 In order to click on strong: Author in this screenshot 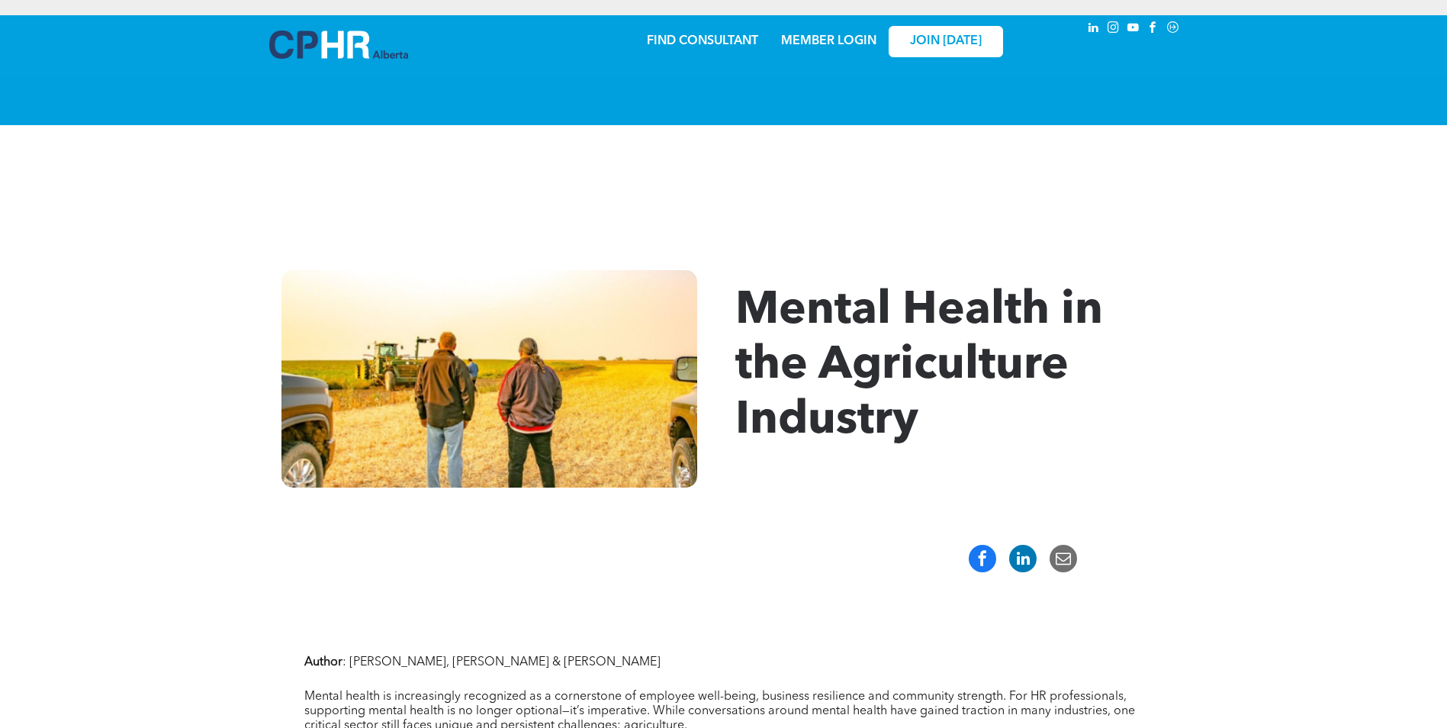, I will do `click(323, 662)`.